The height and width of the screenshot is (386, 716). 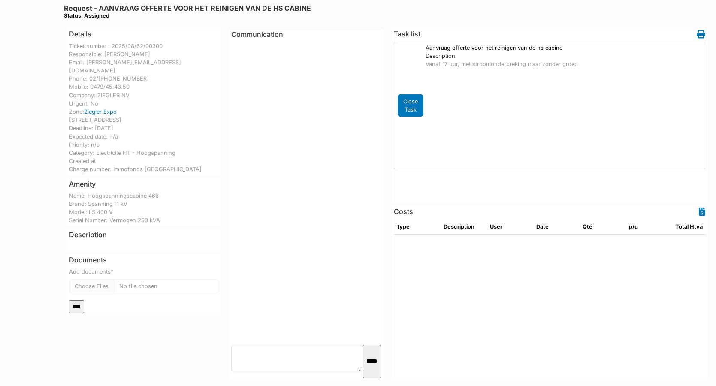 I want to click on i: Work order, so click(x=701, y=34).